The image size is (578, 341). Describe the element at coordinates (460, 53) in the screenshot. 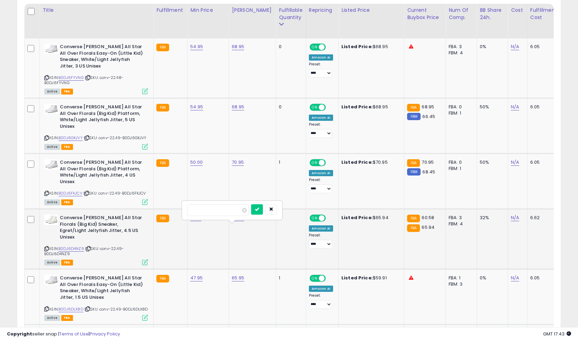

I see `div: FBM: 4` at that location.